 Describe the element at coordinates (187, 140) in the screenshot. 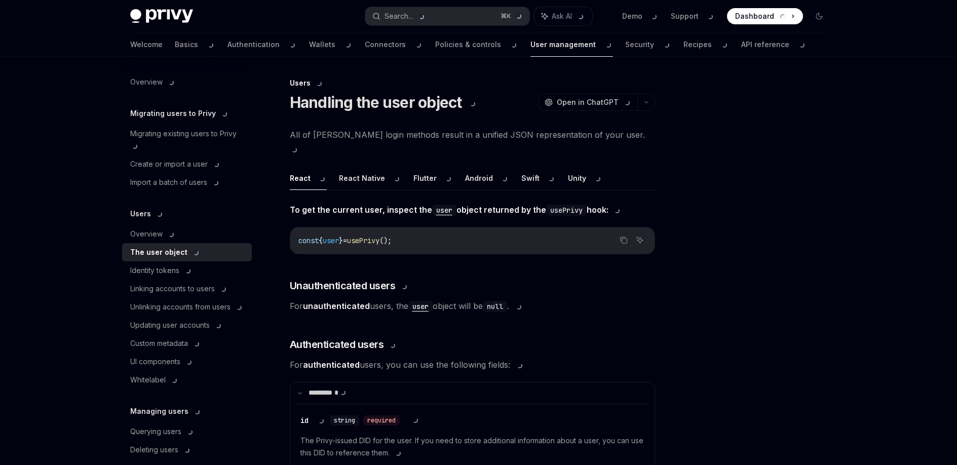

I see `a: Migrating existing users to Privy` at that location.